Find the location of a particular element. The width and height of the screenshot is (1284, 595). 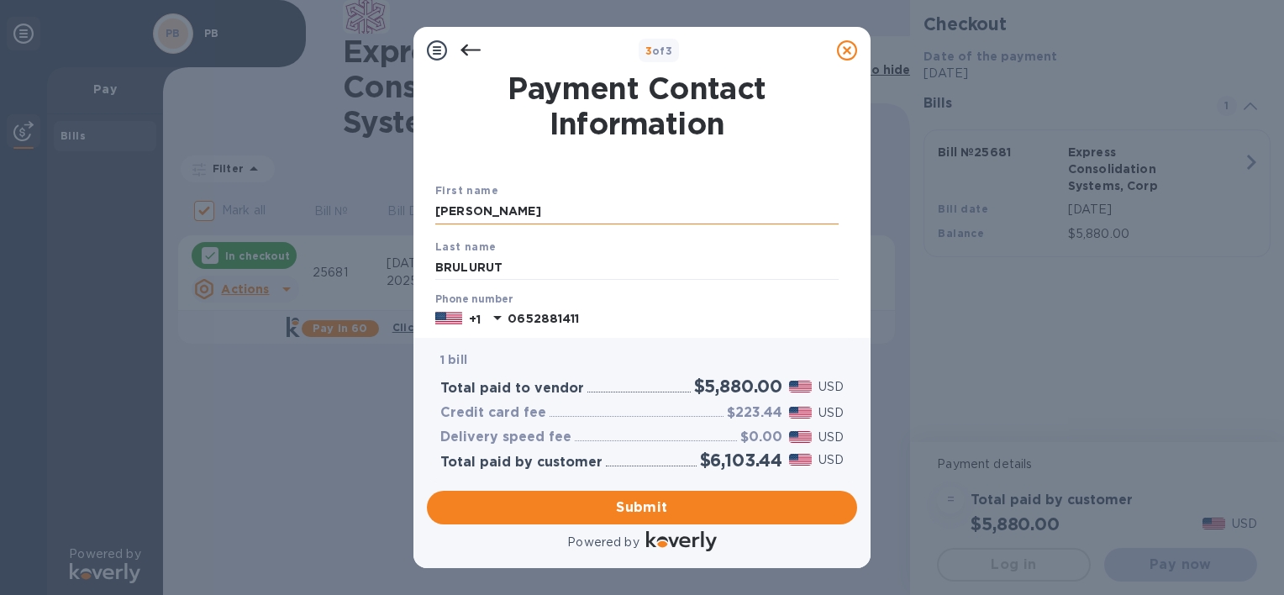

h3: Credit card fee is located at coordinates (493, 412).